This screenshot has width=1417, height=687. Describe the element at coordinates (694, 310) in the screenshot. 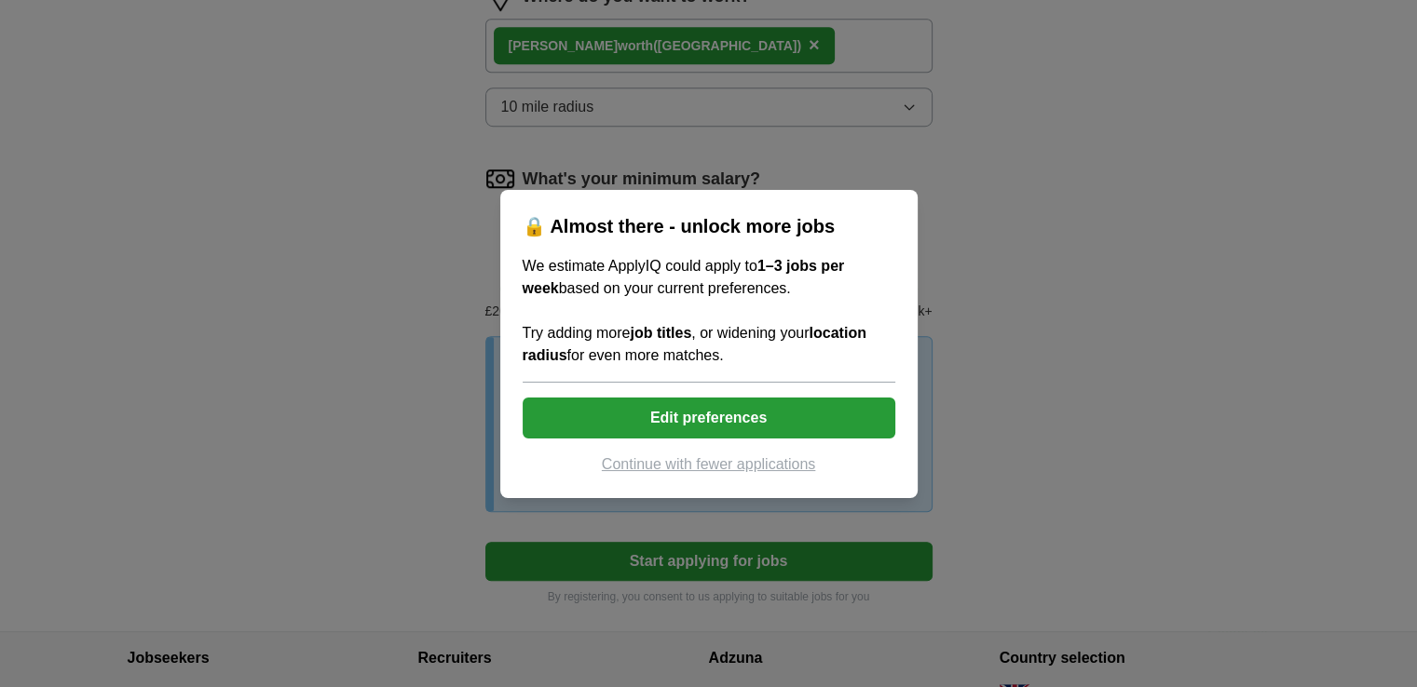

I see `span: We estimate ApplyIQ could apply to based on your current preferences. Try adding more , or wideni...` at that location.